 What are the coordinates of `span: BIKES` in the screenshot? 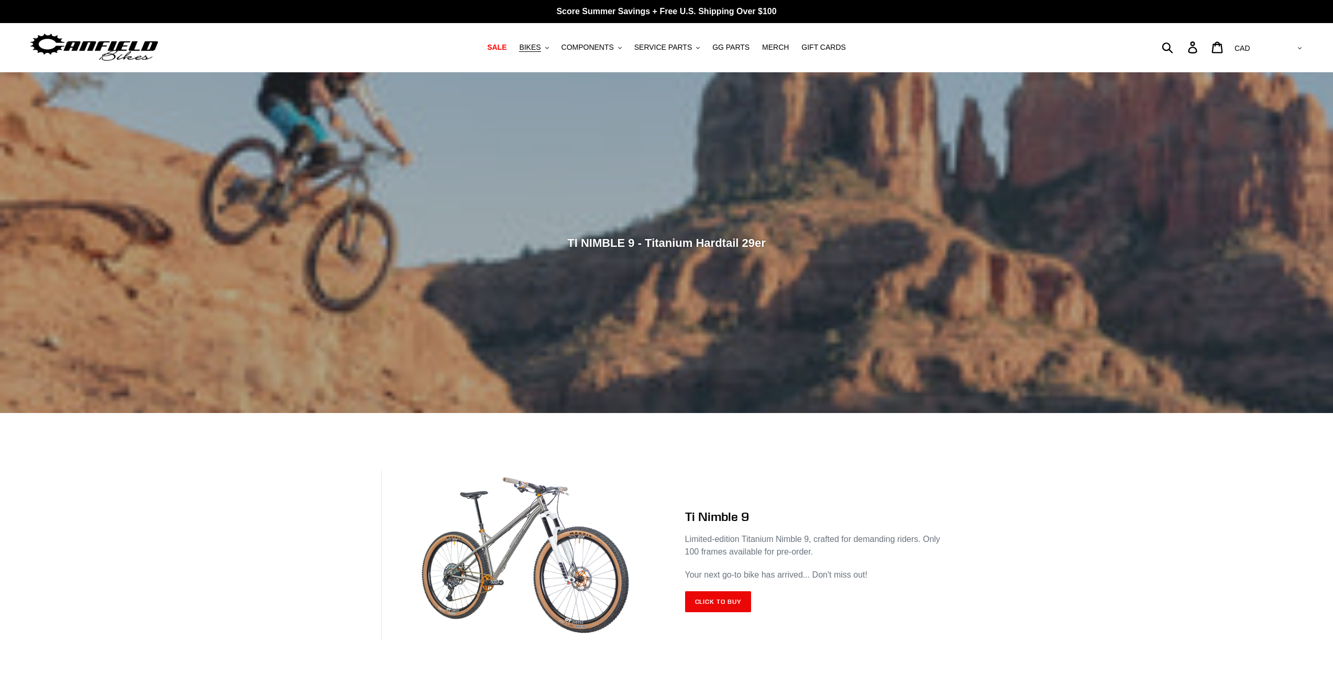 It's located at (530, 47).